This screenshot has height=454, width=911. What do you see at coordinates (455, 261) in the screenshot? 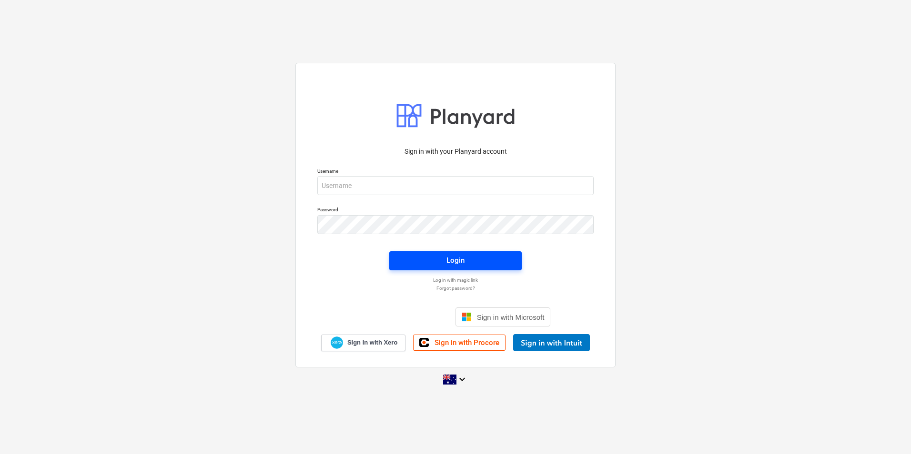
I see `button: Login` at bounding box center [455, 261].